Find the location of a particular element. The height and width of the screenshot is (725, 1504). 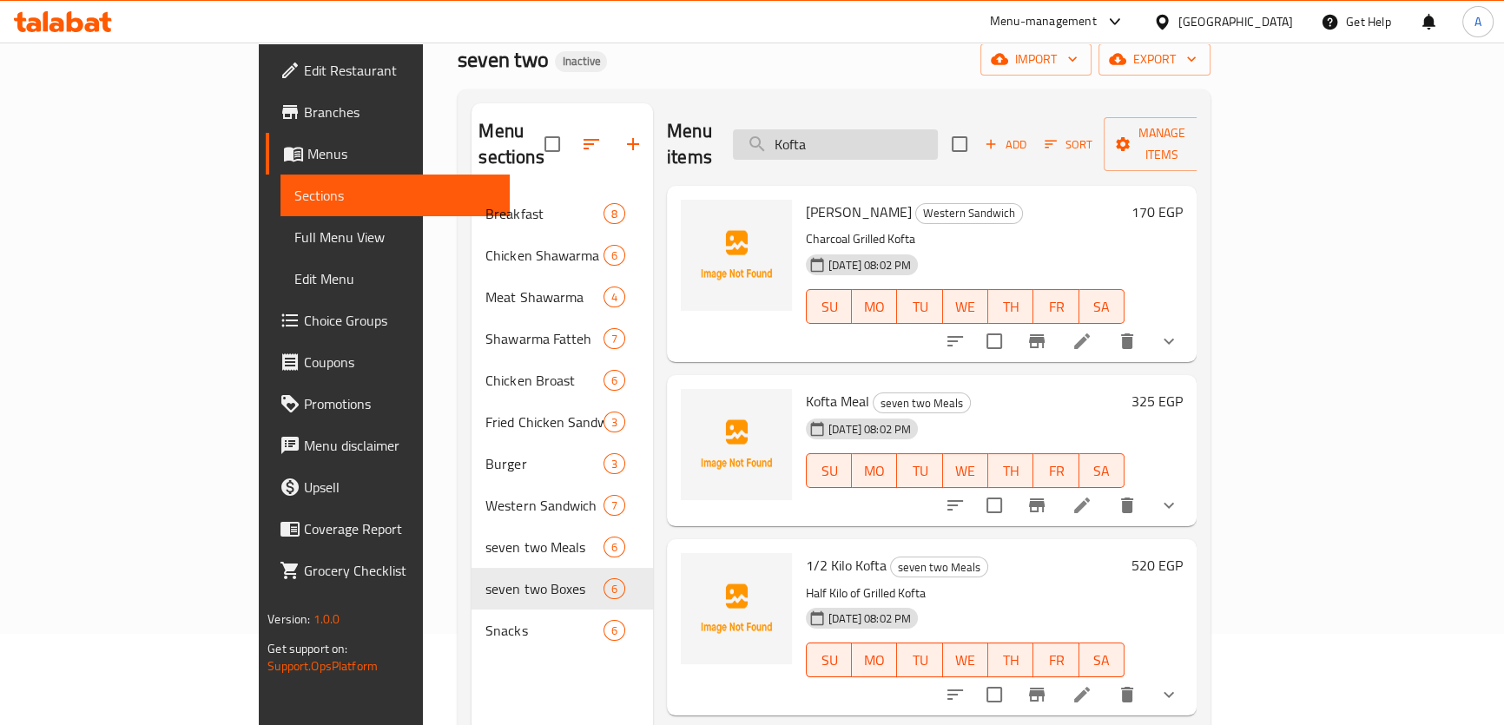

p: Charcoal Grilled Kofta is located at coordinates (965, 239).